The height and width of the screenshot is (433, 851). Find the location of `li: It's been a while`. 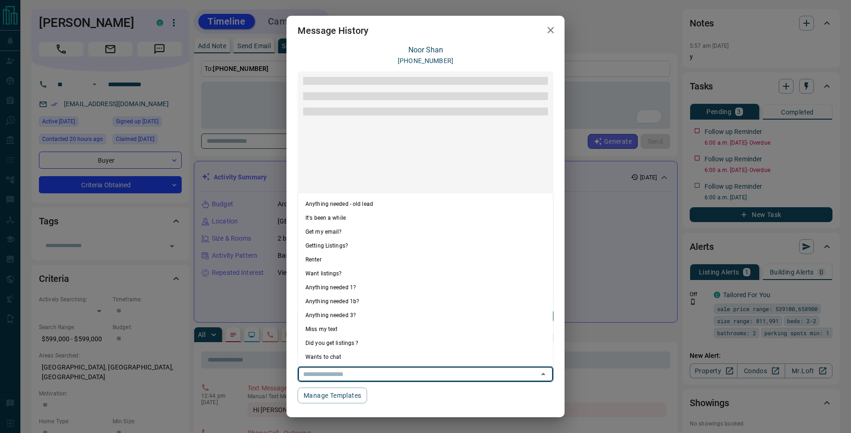

li: It's been a while is located at coordinates (425, 218).